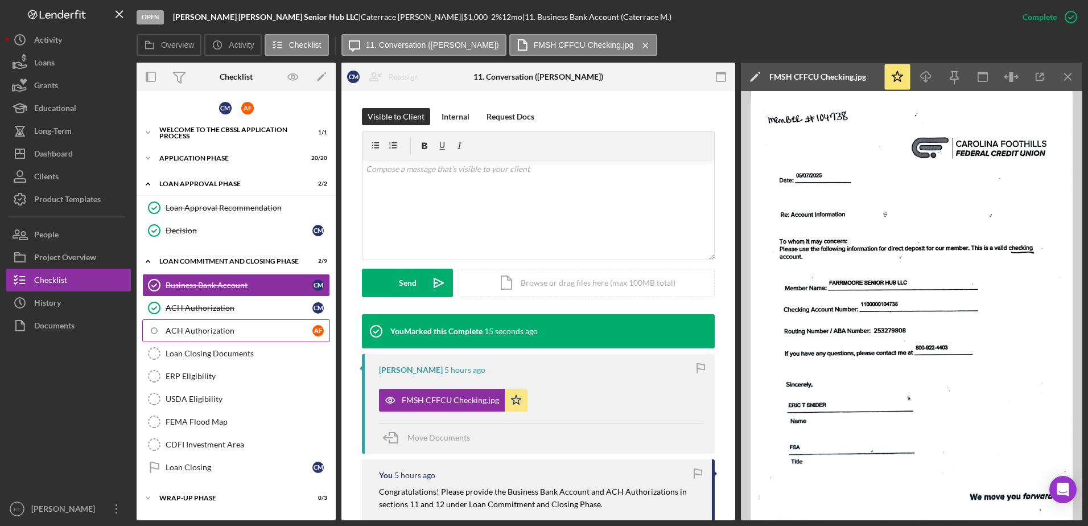  I want to click on div: Business Bank Account, so click(239, 285).